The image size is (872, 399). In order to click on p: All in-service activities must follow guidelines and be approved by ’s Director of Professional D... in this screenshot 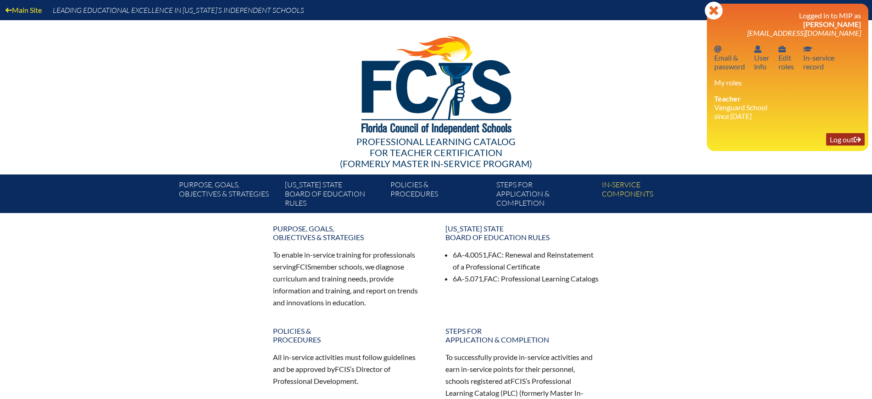, I will do `click(350, 369)`.